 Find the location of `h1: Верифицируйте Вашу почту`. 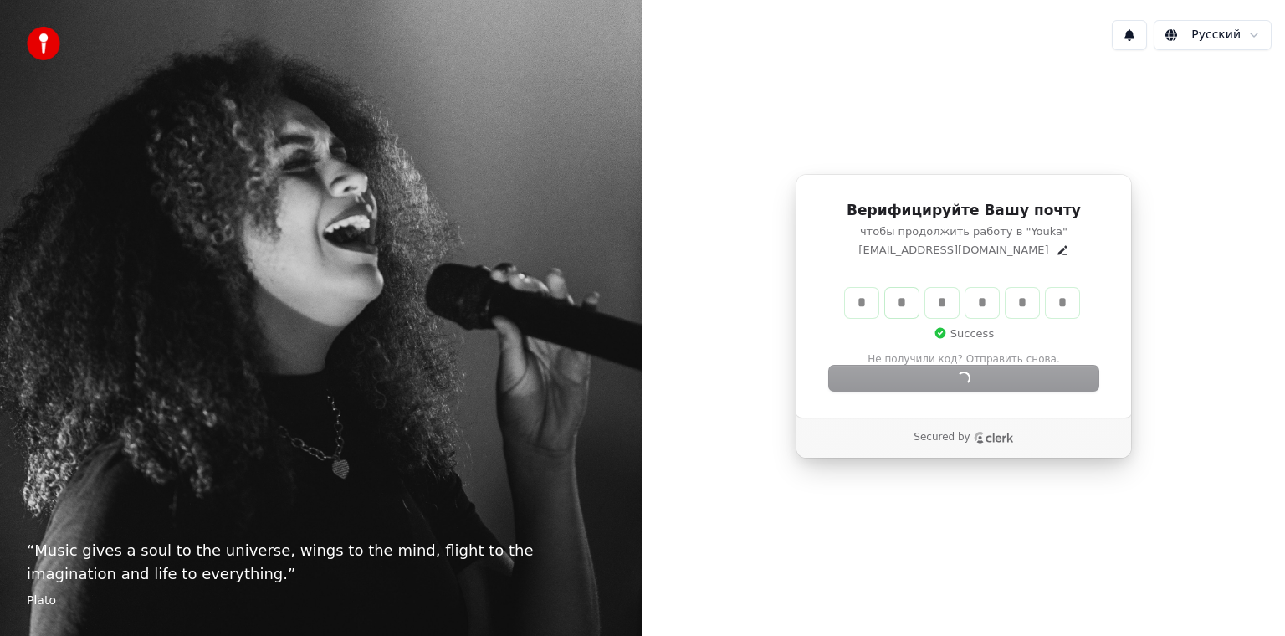

h1: Верифицируйте Вашу почту is located at coordinates (964, 211).